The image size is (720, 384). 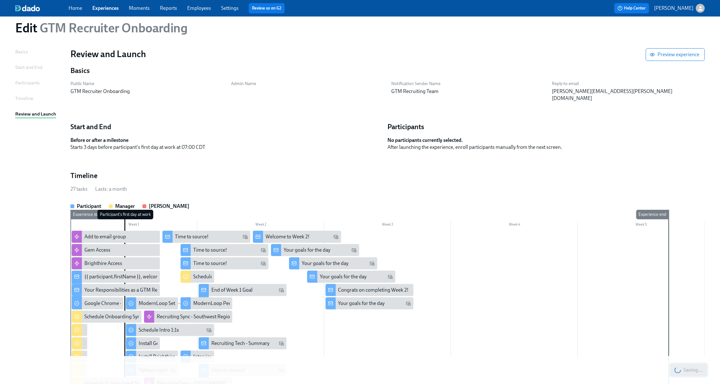 What do you see at coordinates (42, 8) in the screenshot?
I see `a: dado` at bounding box center [42, 8].